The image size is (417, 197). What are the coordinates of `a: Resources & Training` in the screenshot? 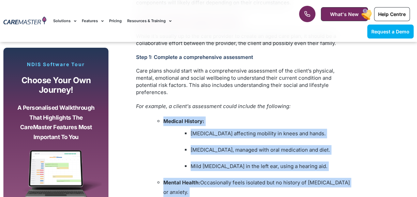 It's located at (150, 21).